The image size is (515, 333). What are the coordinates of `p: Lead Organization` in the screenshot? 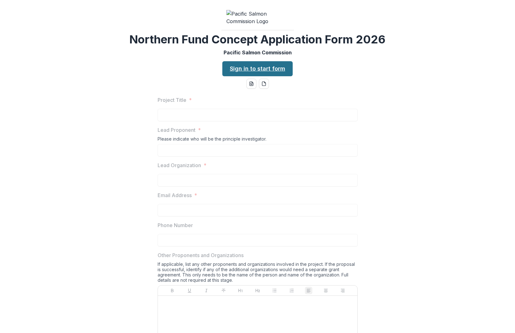 It's located at (179, 165).